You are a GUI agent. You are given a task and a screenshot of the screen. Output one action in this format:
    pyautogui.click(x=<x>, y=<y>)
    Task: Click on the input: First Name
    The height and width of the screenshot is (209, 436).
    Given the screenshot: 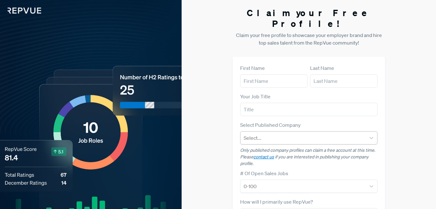 What is the action you would take?
    pyautogui.click(x=274, y=81)
    